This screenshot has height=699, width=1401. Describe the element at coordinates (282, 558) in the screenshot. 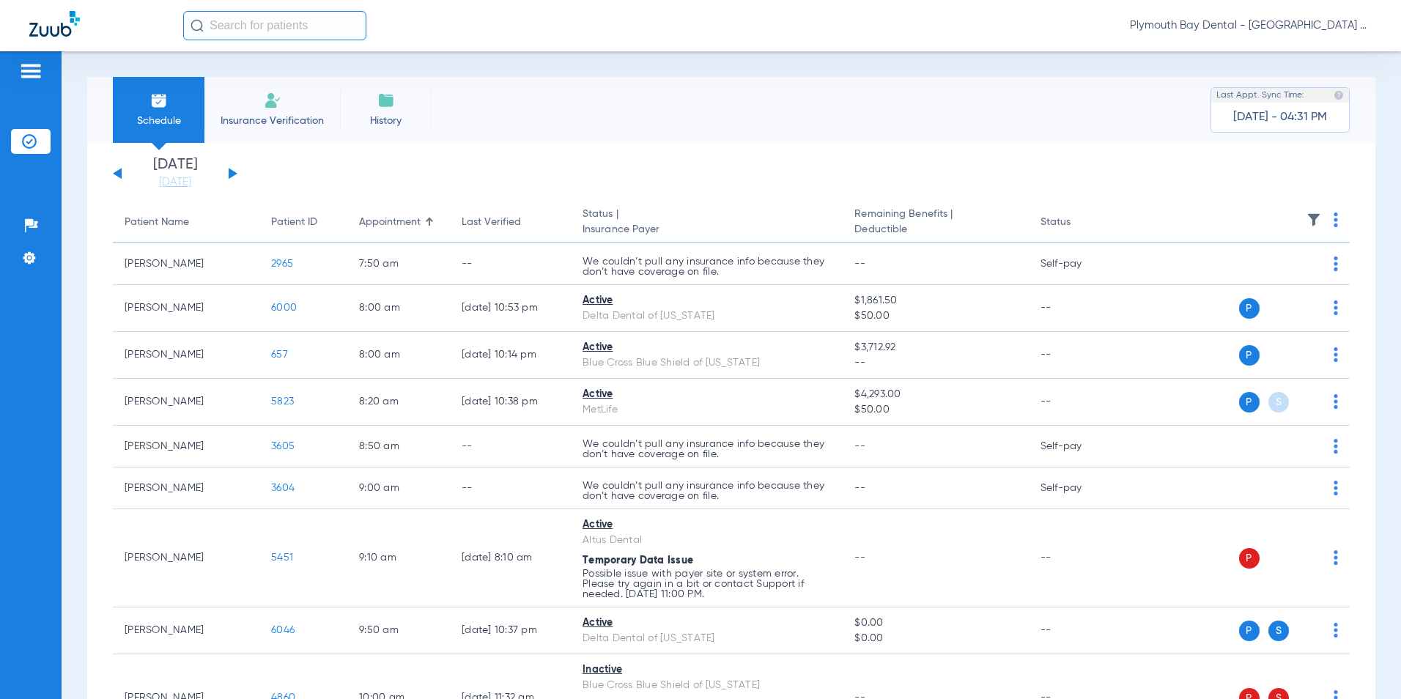

I see `span: 5451` at that location.